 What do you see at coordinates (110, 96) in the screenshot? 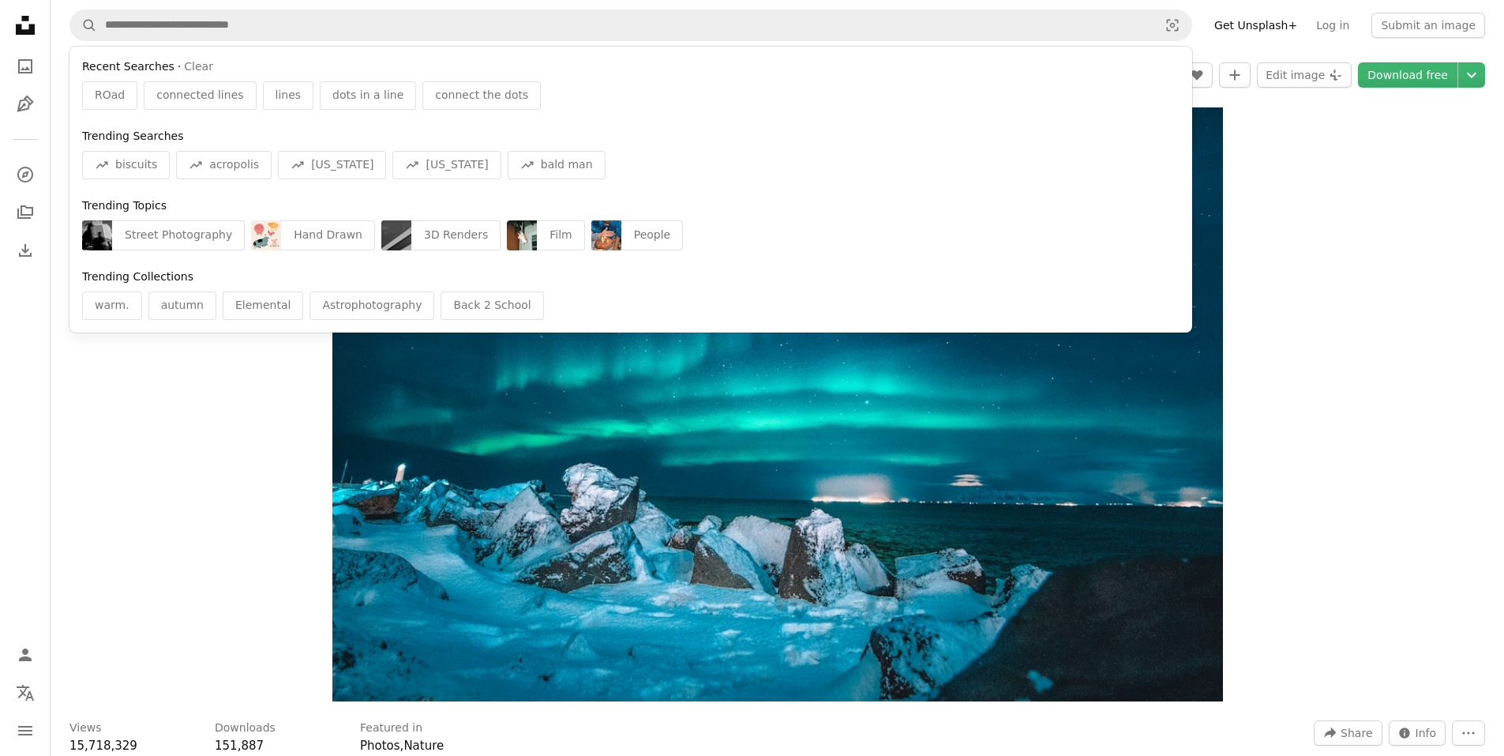
I see `span: ROad` at bounding box center [110, 96].